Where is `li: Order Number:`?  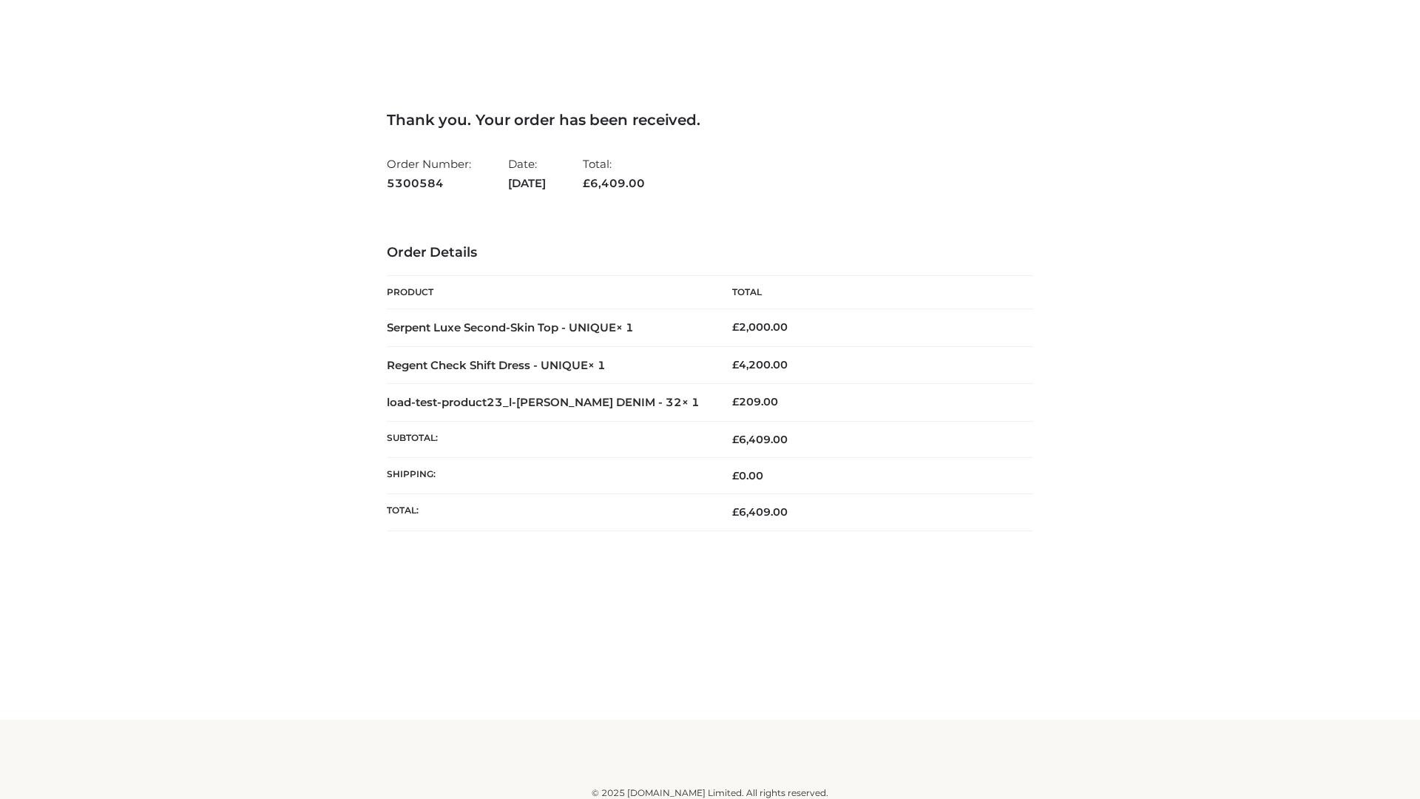 li: Order Number: is located at coordinates (429, 173).